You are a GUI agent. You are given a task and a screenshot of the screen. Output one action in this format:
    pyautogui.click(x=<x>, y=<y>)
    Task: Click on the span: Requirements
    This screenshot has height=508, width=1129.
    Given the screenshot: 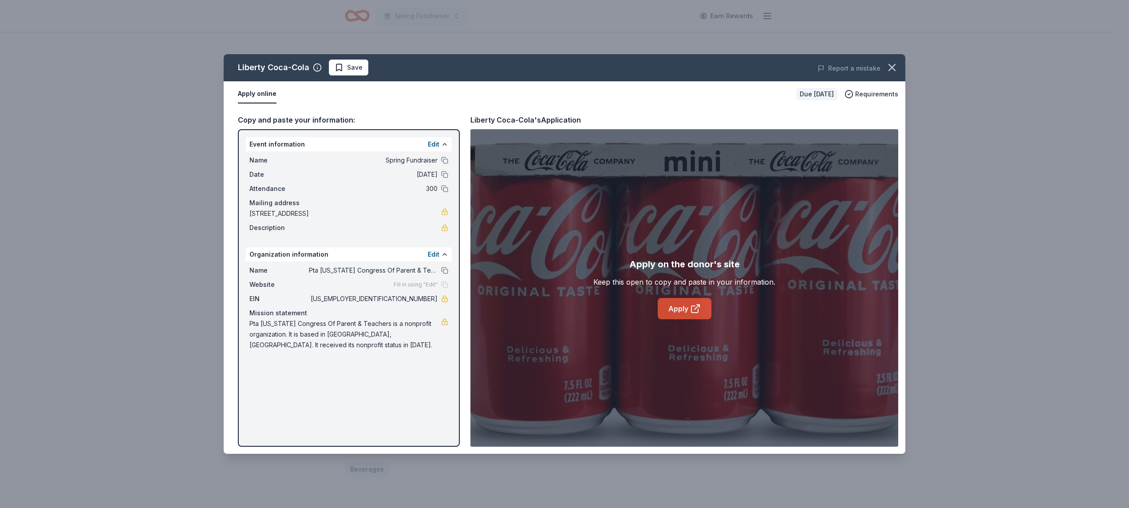 What is the action you would take?
    pyautogui.click(x=876, y=94)
    